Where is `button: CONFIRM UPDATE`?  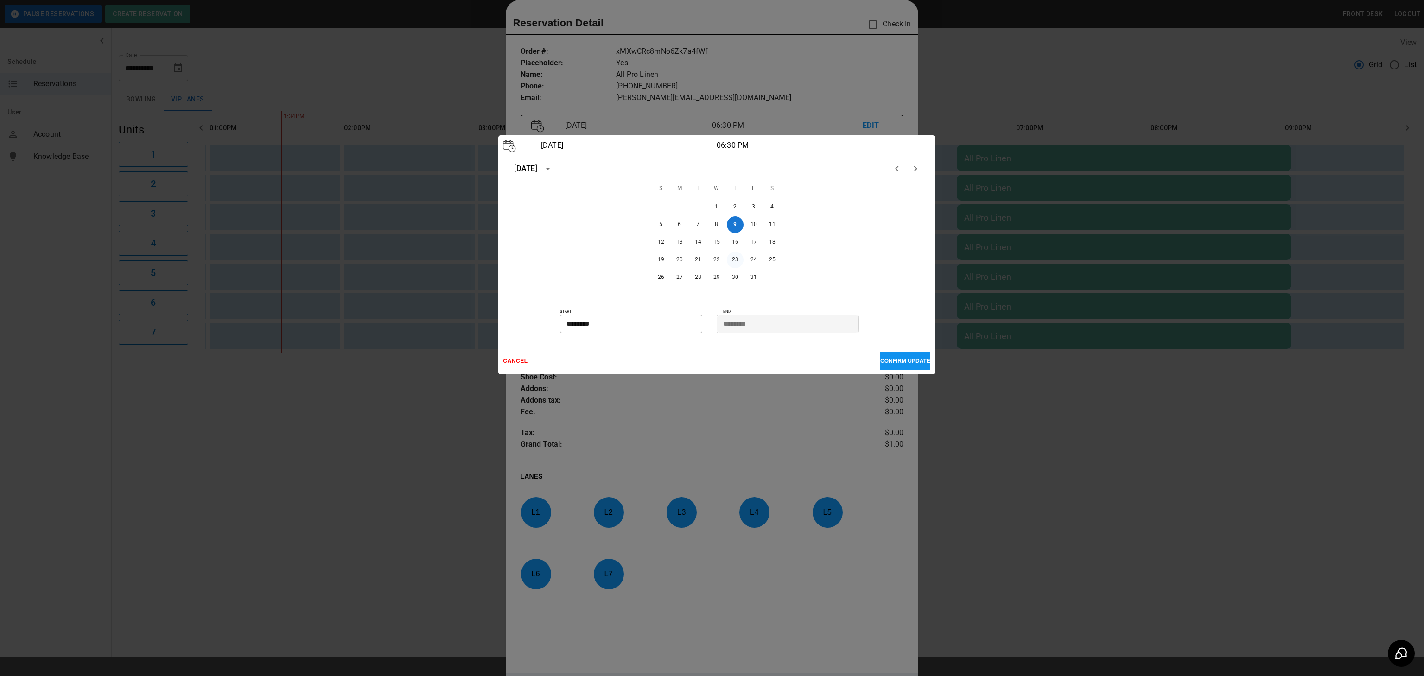
button: CONFIRM UPDATE is located at coordinates (905, 361).